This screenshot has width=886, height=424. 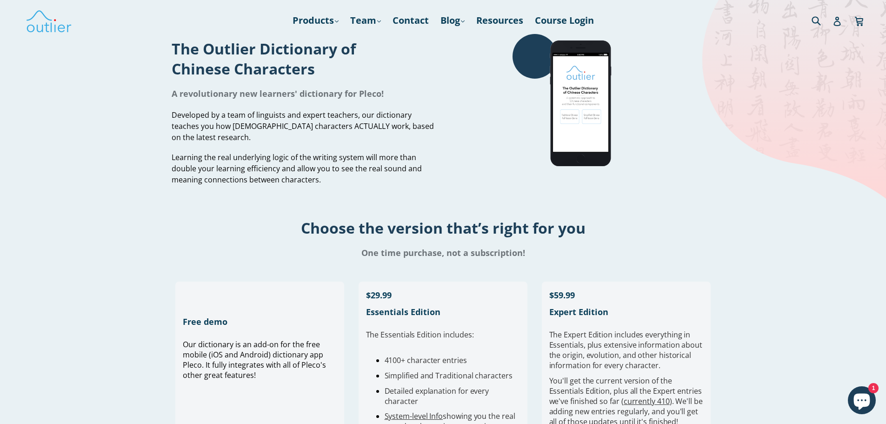 What do you see at coordinates (453, 20) in the screenshot?
I see `a: Blog` at bounding box center [453, 20].